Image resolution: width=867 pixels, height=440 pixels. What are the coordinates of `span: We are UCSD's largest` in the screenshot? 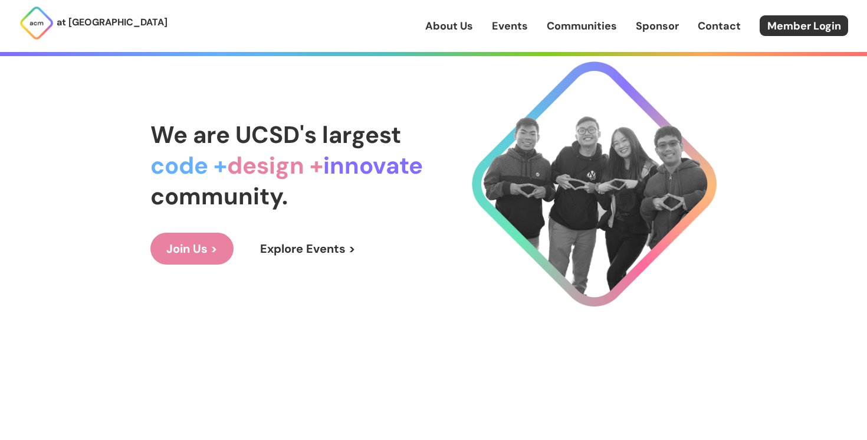 It's located at (276, 135).